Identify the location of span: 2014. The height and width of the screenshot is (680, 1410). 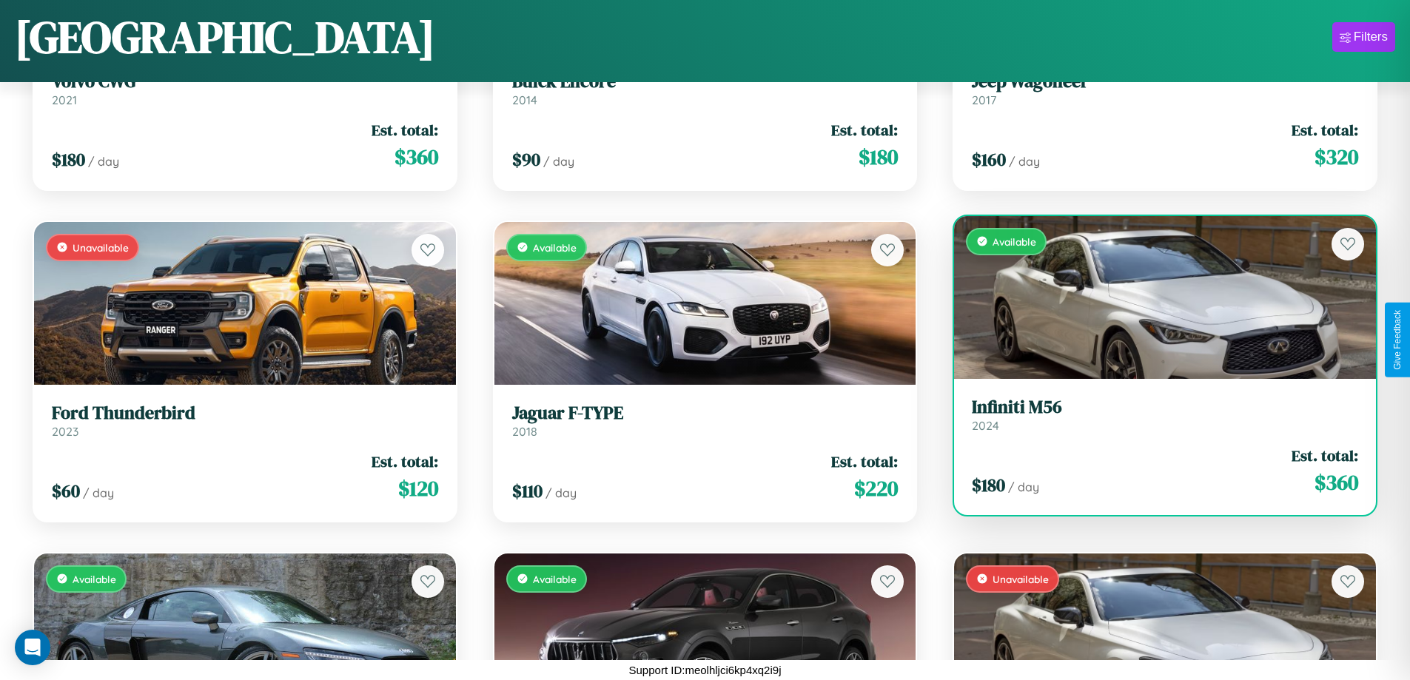
(525, 100).